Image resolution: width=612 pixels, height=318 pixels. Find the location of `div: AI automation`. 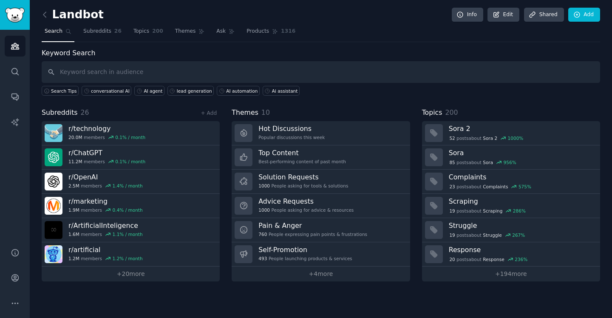

div: AI automation is located at coordinates (242, 91).